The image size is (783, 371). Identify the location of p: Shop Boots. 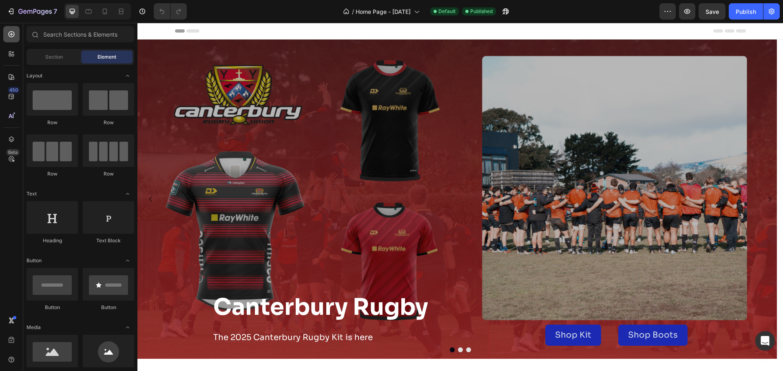
(515, 313).